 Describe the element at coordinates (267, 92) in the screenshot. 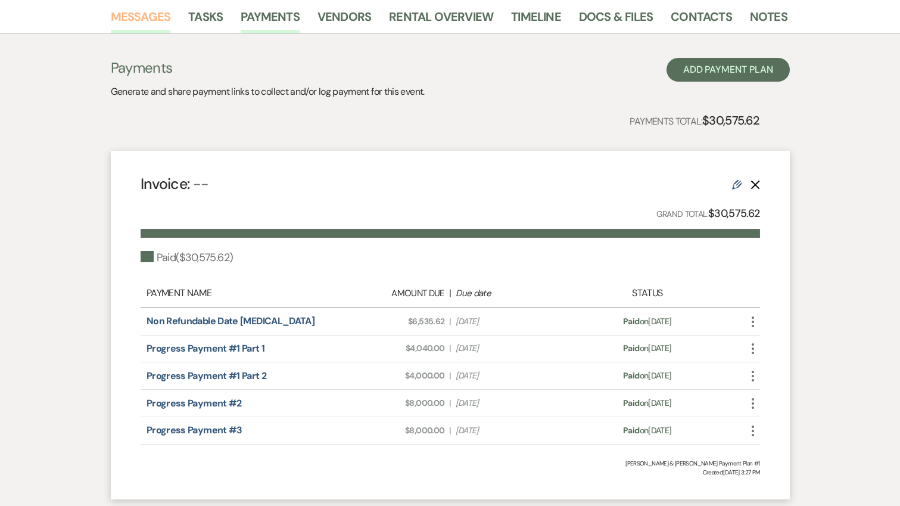

I see `p: Generate and share payment links to collect and/or log payment for this event.` at that location.